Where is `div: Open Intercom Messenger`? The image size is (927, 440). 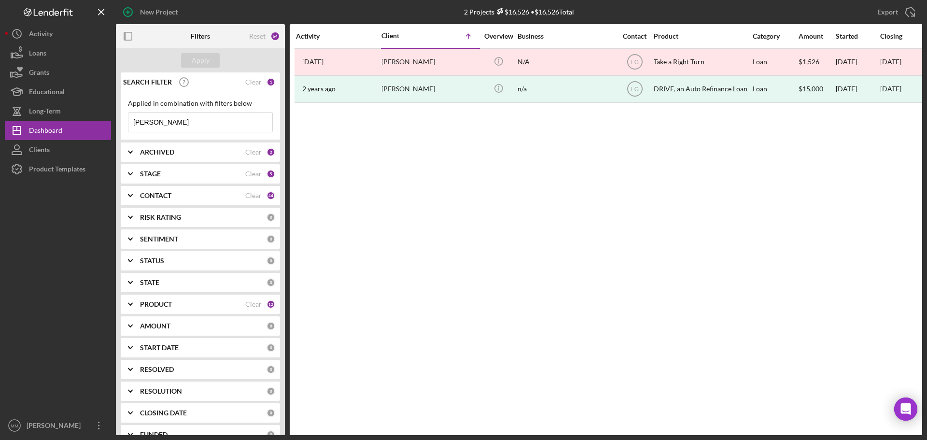 div: Open Intercom Messenger is located at coordinates (906, 409).